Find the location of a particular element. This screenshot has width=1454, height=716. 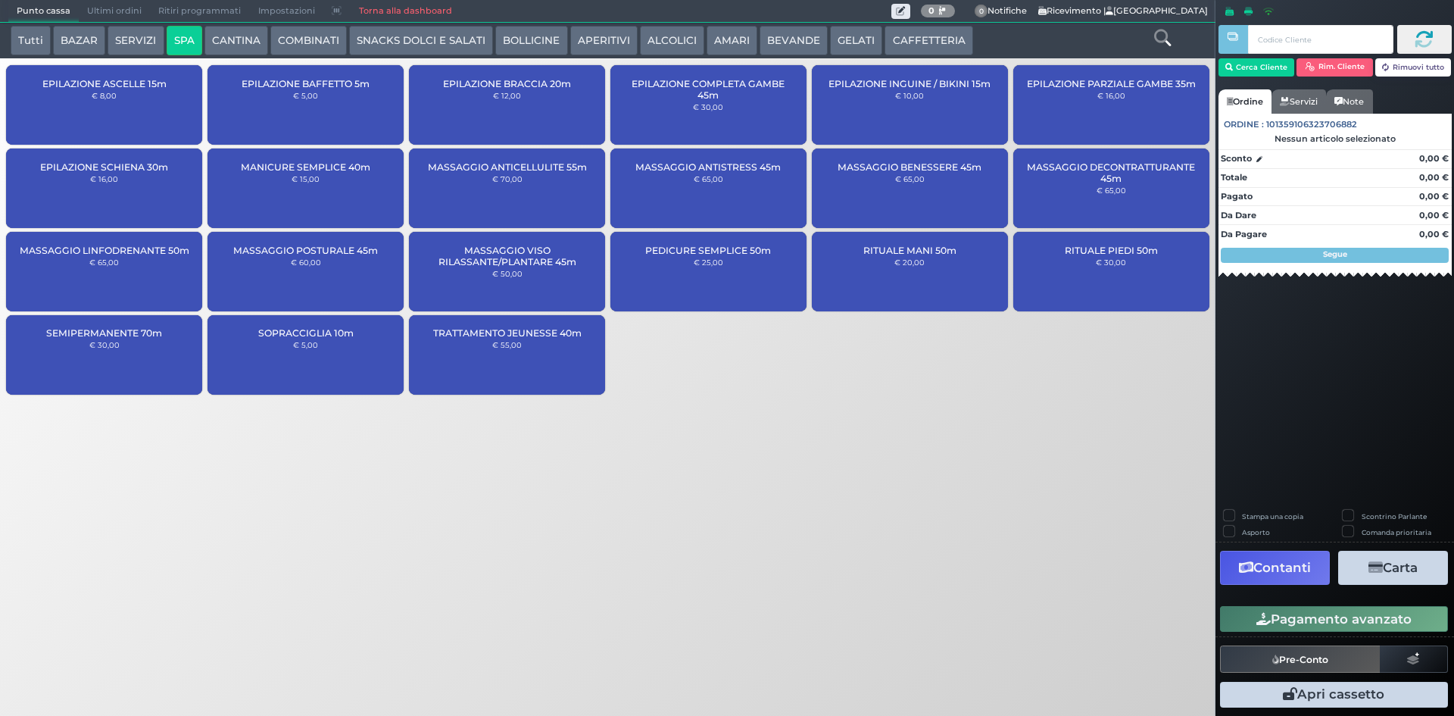

button: AMARI is located at coordinates (732, 41).